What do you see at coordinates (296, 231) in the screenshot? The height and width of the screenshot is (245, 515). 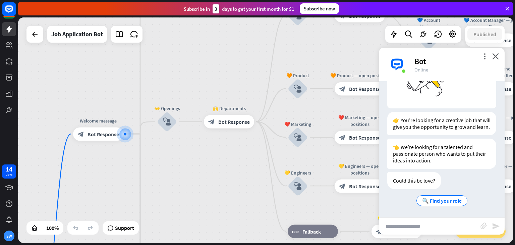 I see `i: block_fallback` at bounding box center [296, 231].